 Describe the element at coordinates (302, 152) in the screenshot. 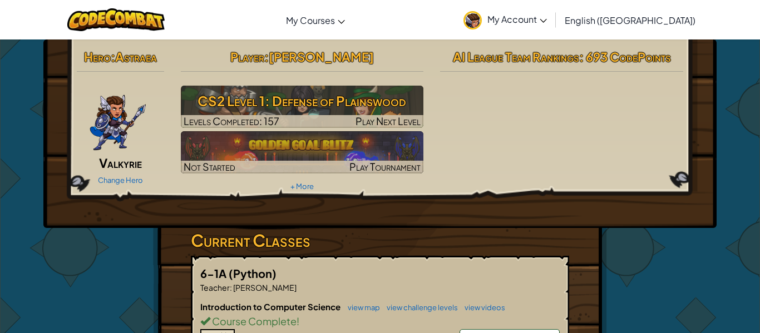

I see `img: Golden Goal` at that location.